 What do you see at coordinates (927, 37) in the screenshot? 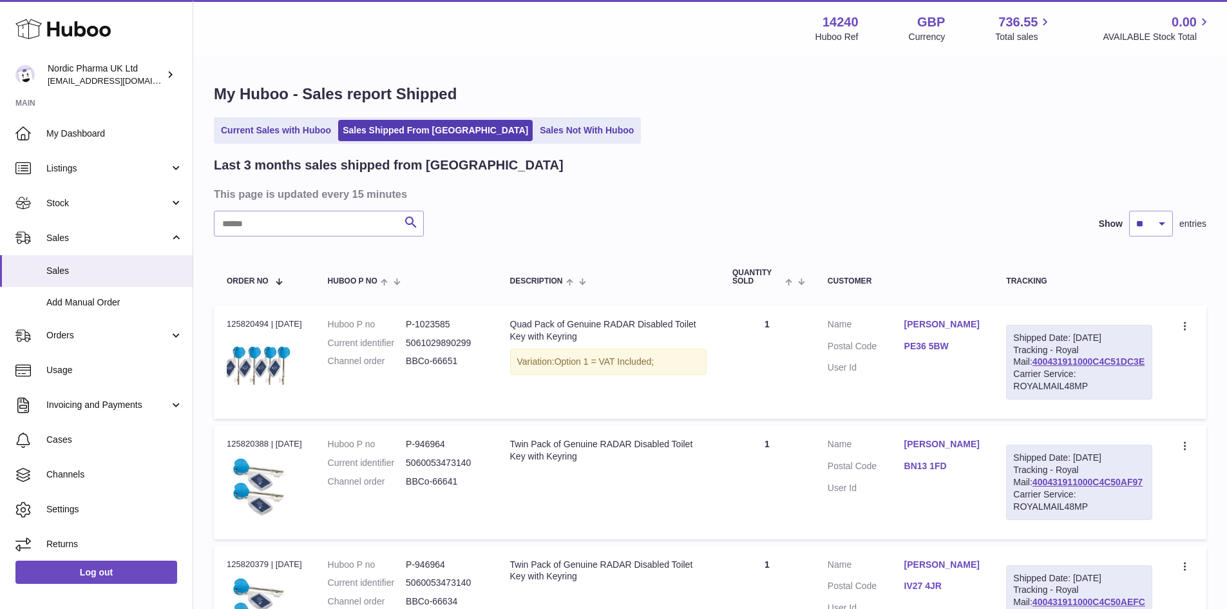
I see `div: Currency` at bounding box center [927, 37].